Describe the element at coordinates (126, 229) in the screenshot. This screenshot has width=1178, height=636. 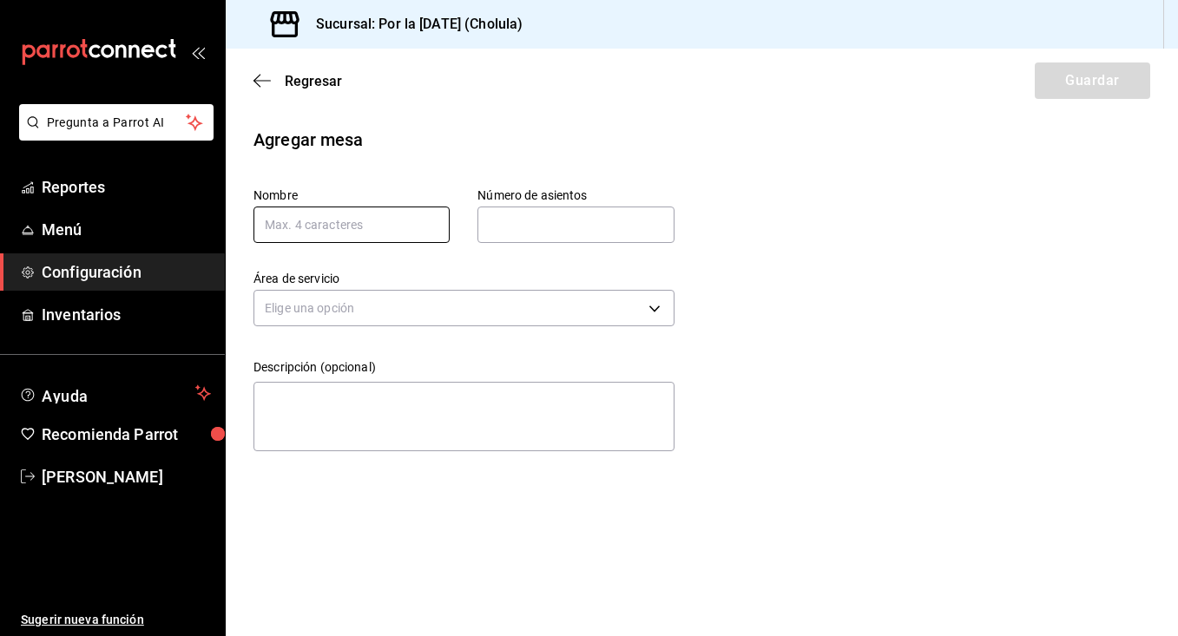
I see `span: Menú` at that location.